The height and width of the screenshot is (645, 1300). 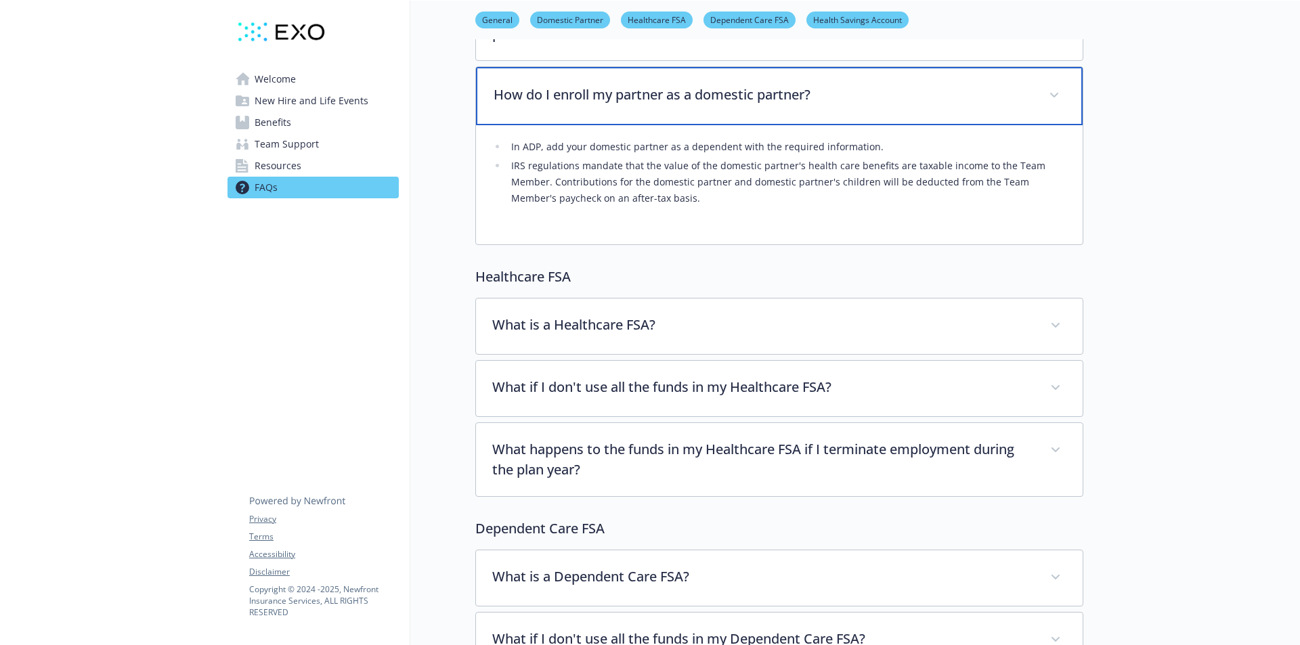 What do you see at coordinates (324, 519) in the screenshot?
I see `a: Privacy` at bounding box center [324, 519].